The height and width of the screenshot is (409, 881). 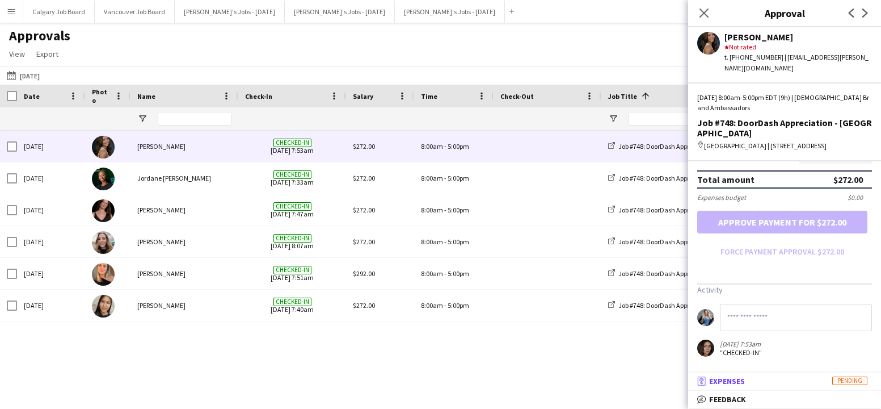 What do you see at coordinates (17, 54) in the screenshot?
I see `a: View` at bounding box center [17, 54].